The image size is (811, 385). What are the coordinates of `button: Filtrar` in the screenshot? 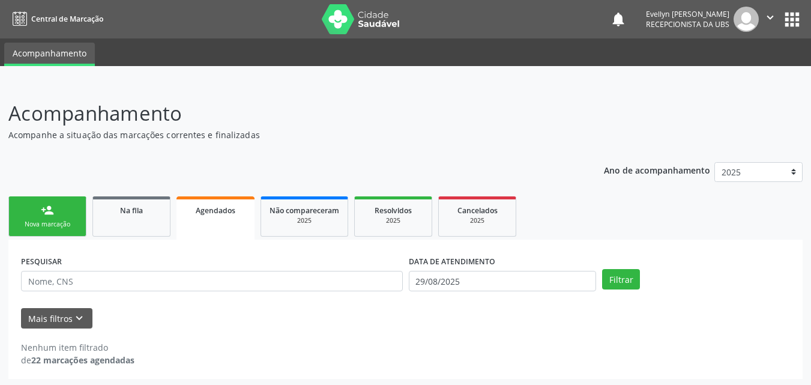 It's located at (621, 279).